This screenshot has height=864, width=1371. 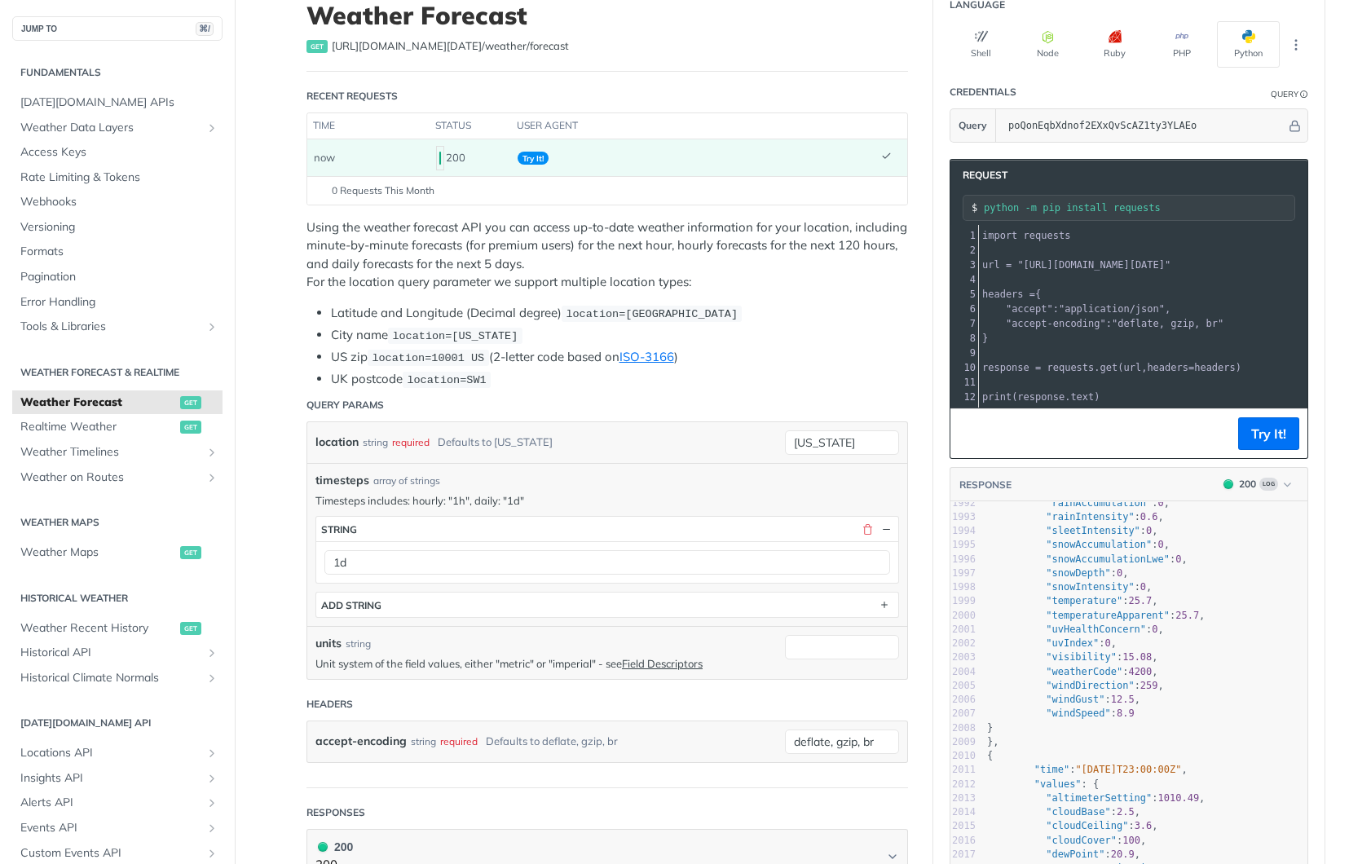 I want to click on button: ADD string, so click(x=607, y=605).